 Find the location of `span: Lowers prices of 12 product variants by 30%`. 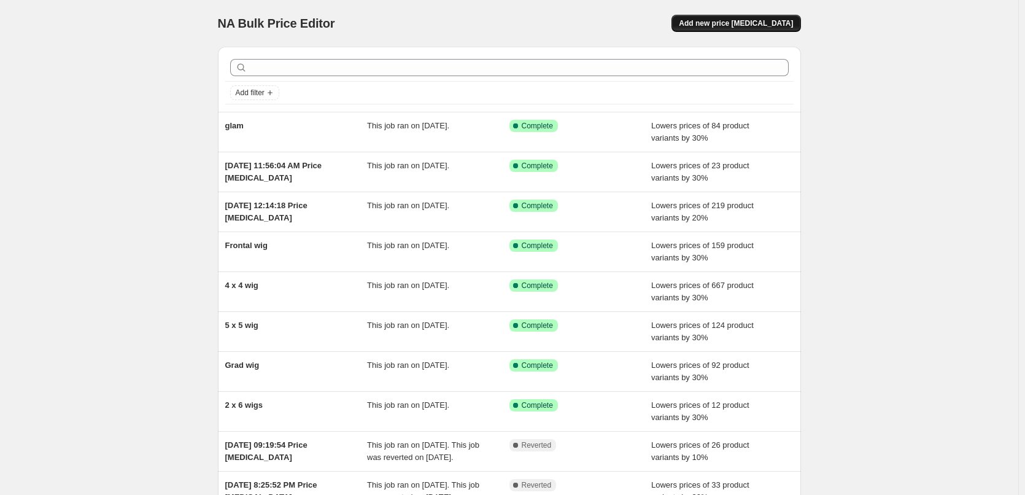

span: Lowers prices of 12 product variants by 30% is located at coordinates (700, 411).